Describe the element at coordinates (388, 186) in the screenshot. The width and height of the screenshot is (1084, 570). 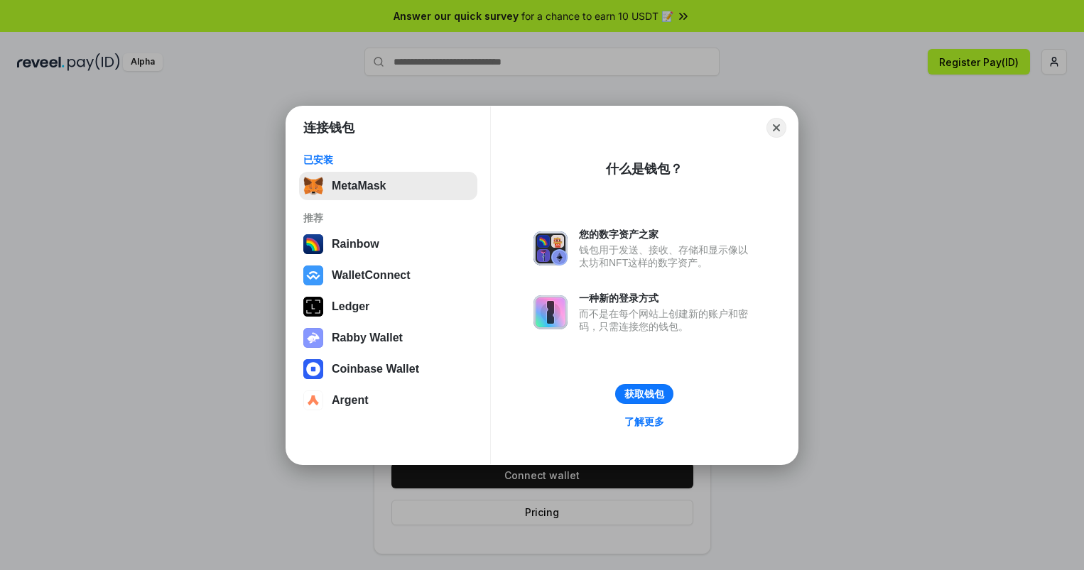
I see `button: MetaMask` at that location.